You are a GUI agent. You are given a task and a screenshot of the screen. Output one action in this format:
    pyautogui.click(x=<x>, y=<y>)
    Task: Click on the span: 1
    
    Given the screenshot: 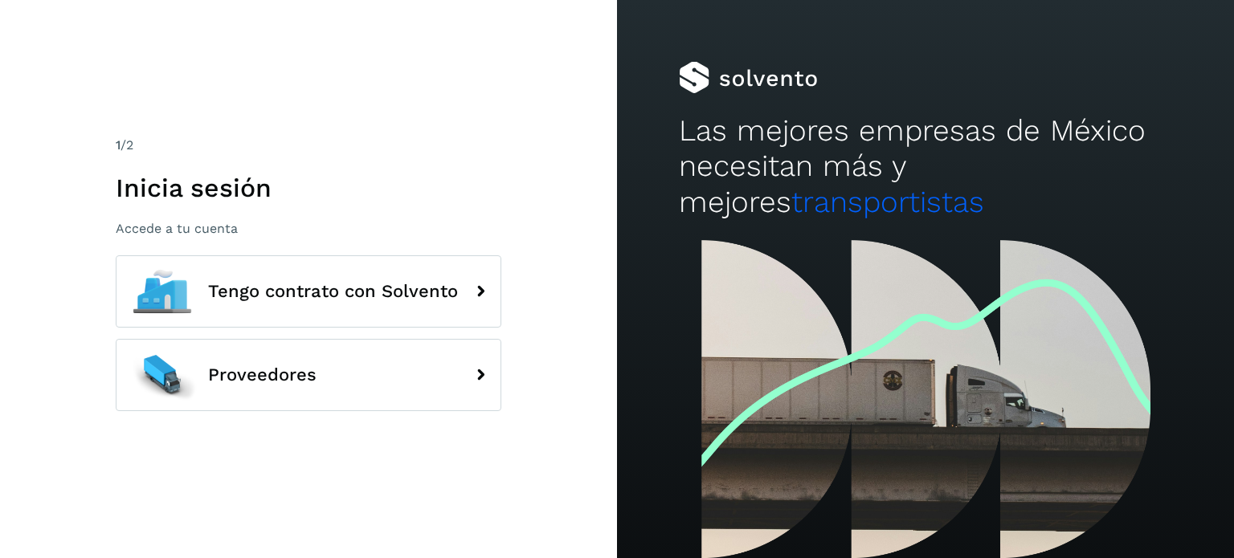 What is the action you would take?
    pyautogui.click(x=118, y=145)
    